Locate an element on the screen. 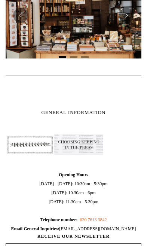  a: 020 7613 3842 is located at coordinates (93, 220).